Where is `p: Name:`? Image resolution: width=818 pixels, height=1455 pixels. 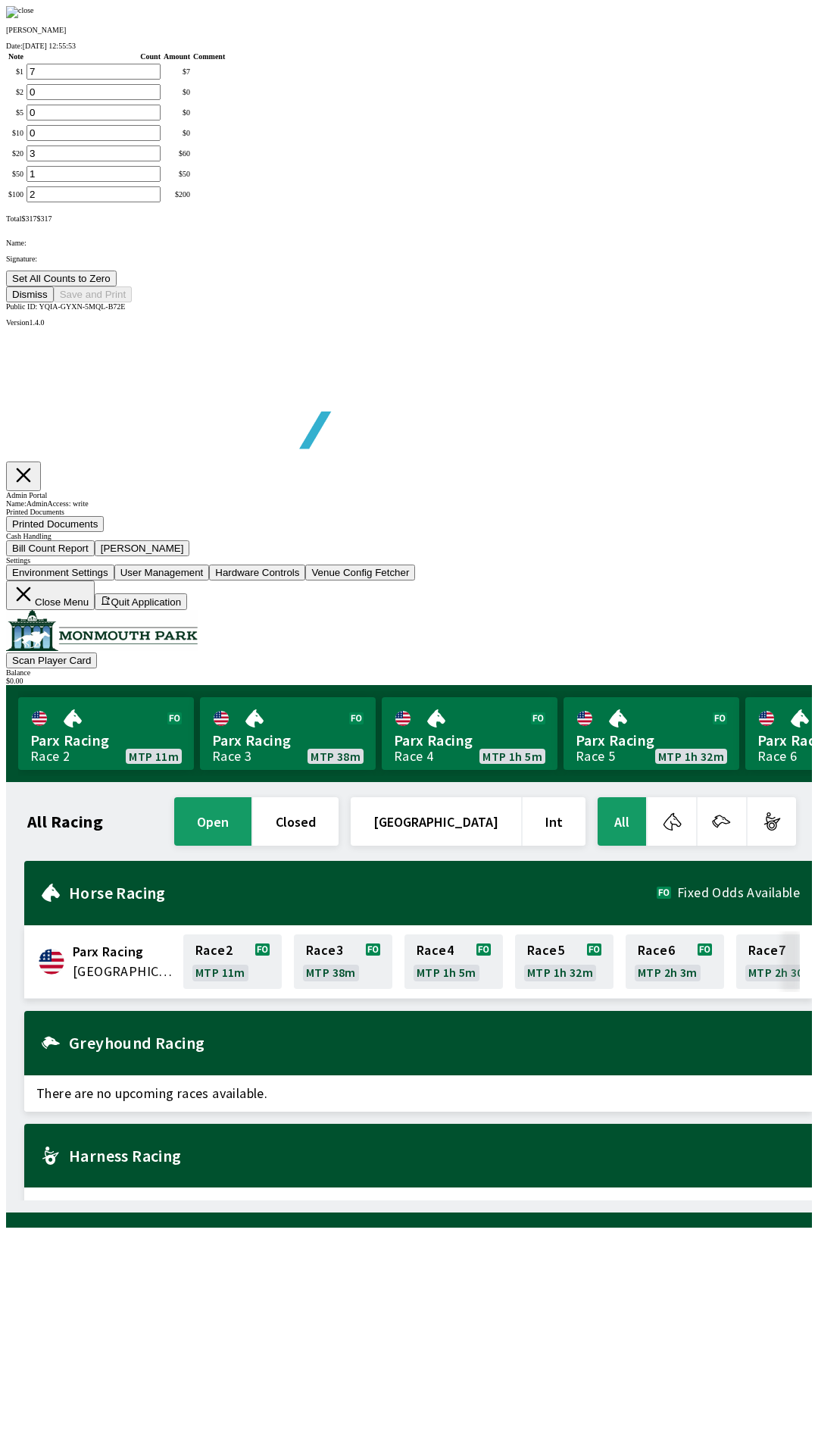
p: Name: is located at coordinates (409, 242).